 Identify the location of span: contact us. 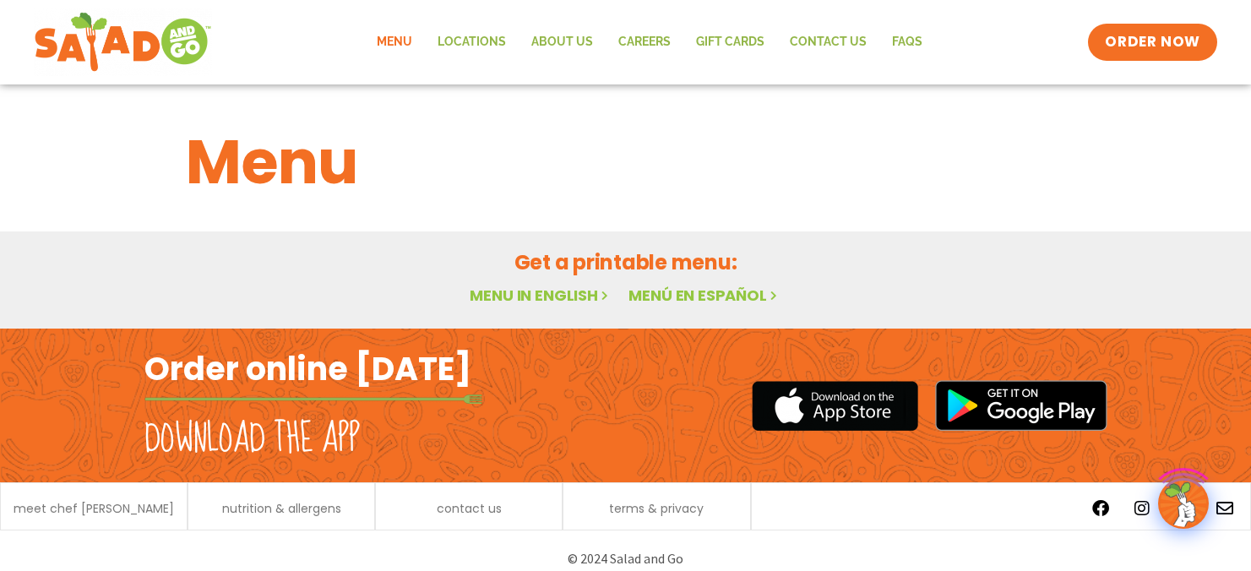
(469, 509).